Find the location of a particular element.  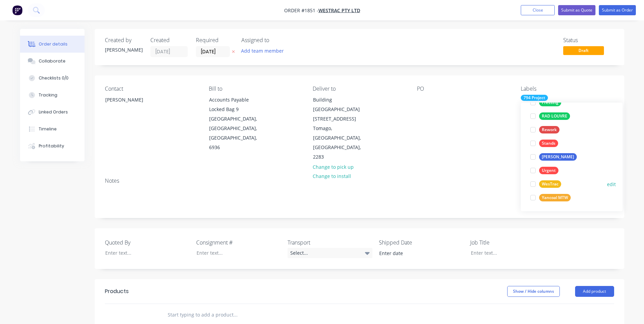

button: Collaborate is located at coordinates (52, 61).